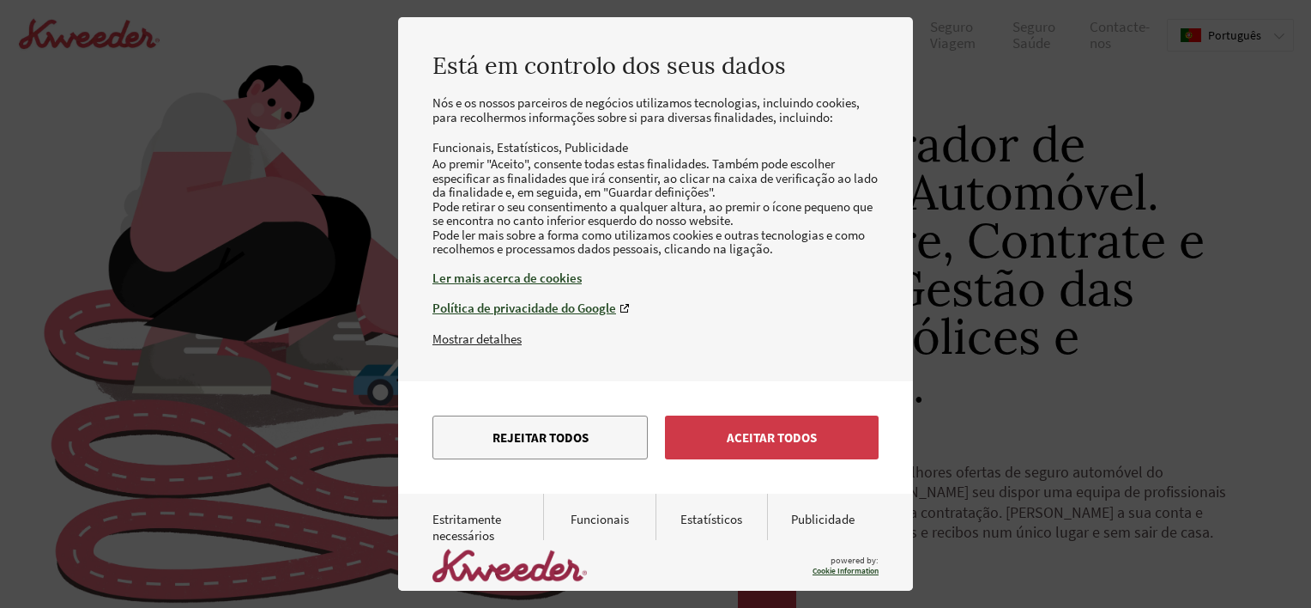 The image size is (1311, 608). I want to click on h2: Está em controlo dos seus dados, so click(656, 65).